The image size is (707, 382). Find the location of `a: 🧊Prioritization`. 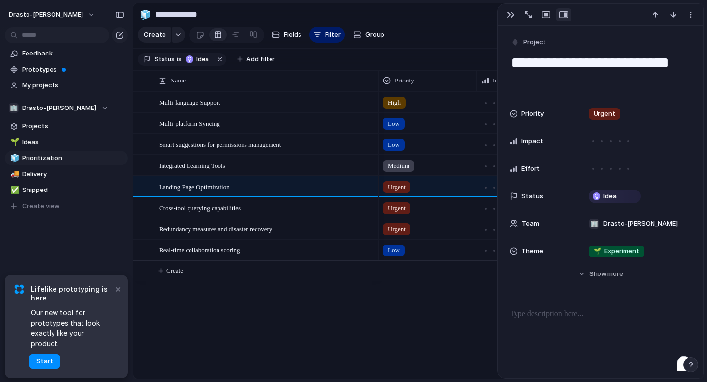

a: 🧊Prioritization is located at coordinates (66, 158).